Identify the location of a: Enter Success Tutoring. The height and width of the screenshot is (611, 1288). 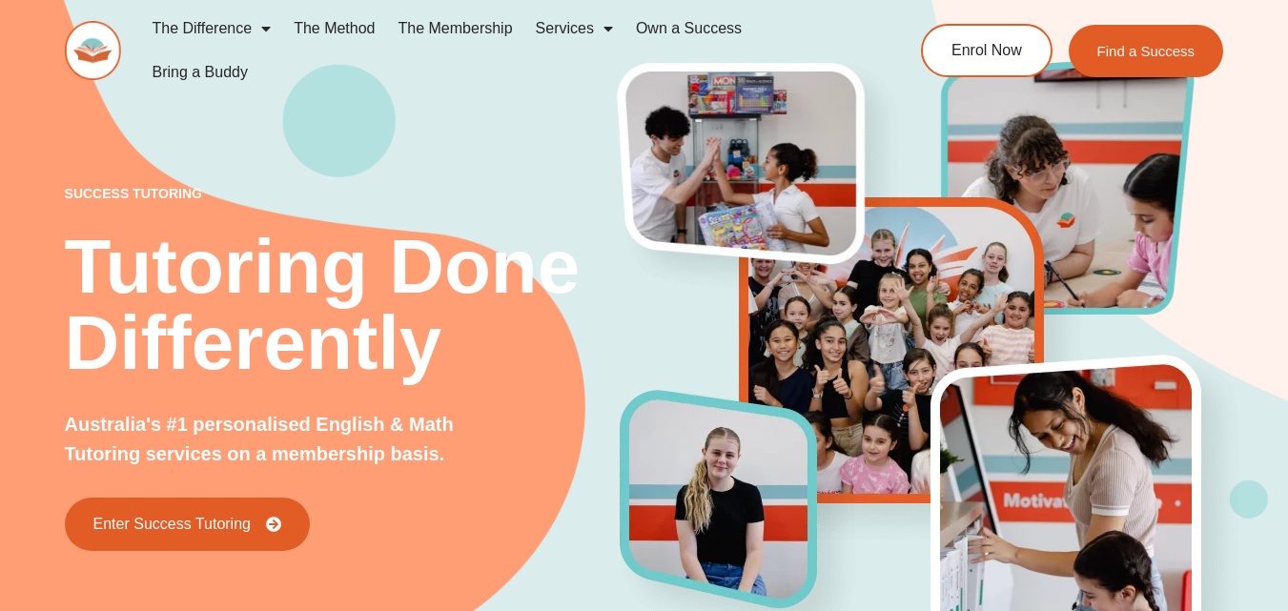
(187, 524).